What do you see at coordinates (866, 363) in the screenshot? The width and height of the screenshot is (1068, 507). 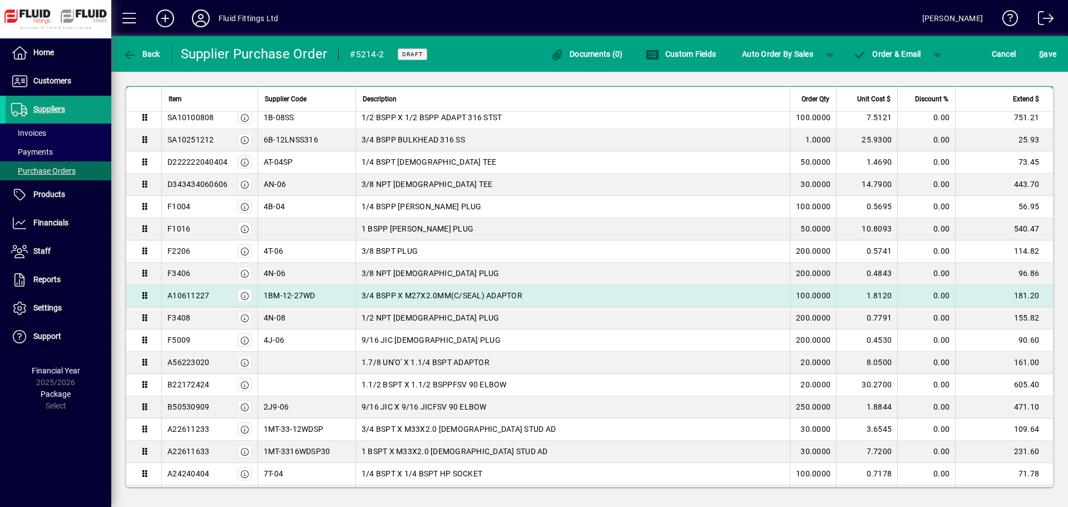 I see `td: 8.0500` at bounding box center [866, 363].